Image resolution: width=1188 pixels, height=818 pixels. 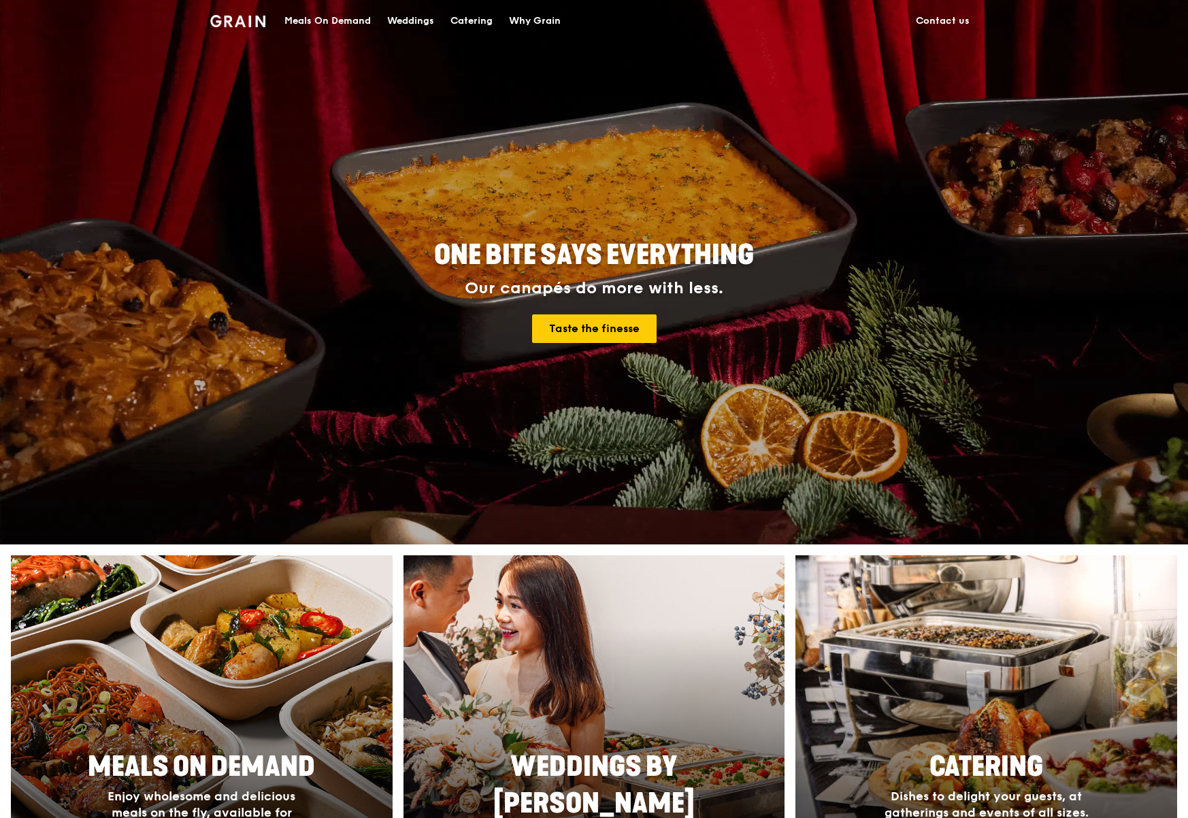 What do you see at coordinates (201, 767) in the screenshot?
I see `span: Meals On Demand` at bounding box center [201, 767].